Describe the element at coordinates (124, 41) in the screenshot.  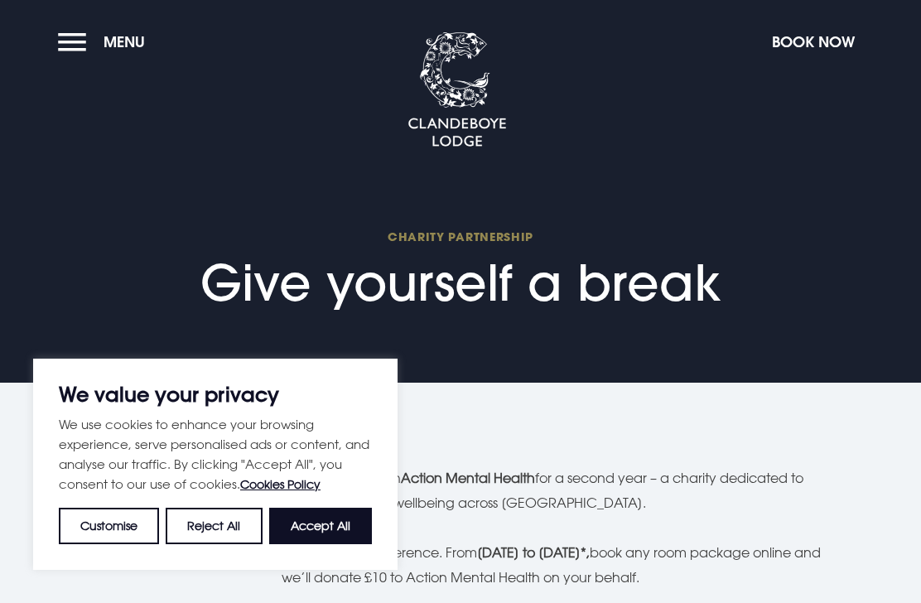
I see `span: Menu` at that location.